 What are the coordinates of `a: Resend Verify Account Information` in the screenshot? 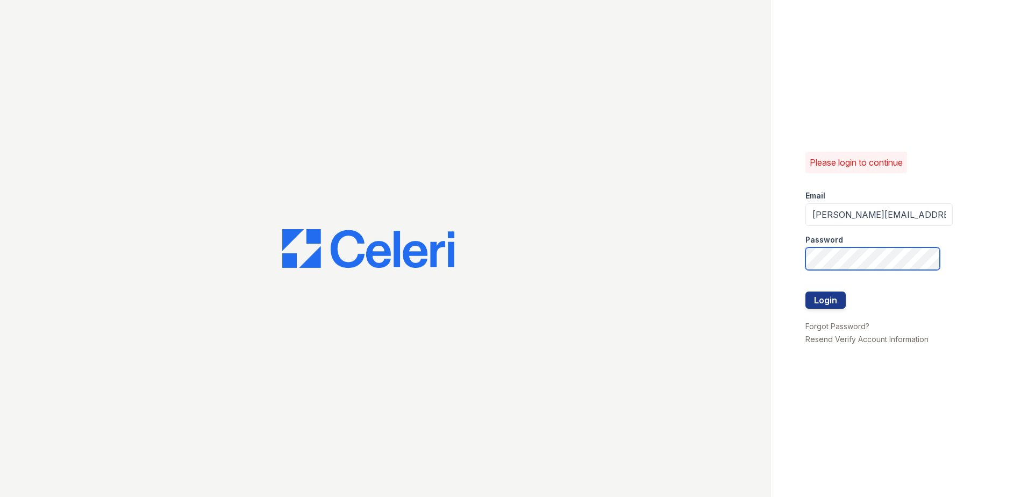 It's located at (867, 339).